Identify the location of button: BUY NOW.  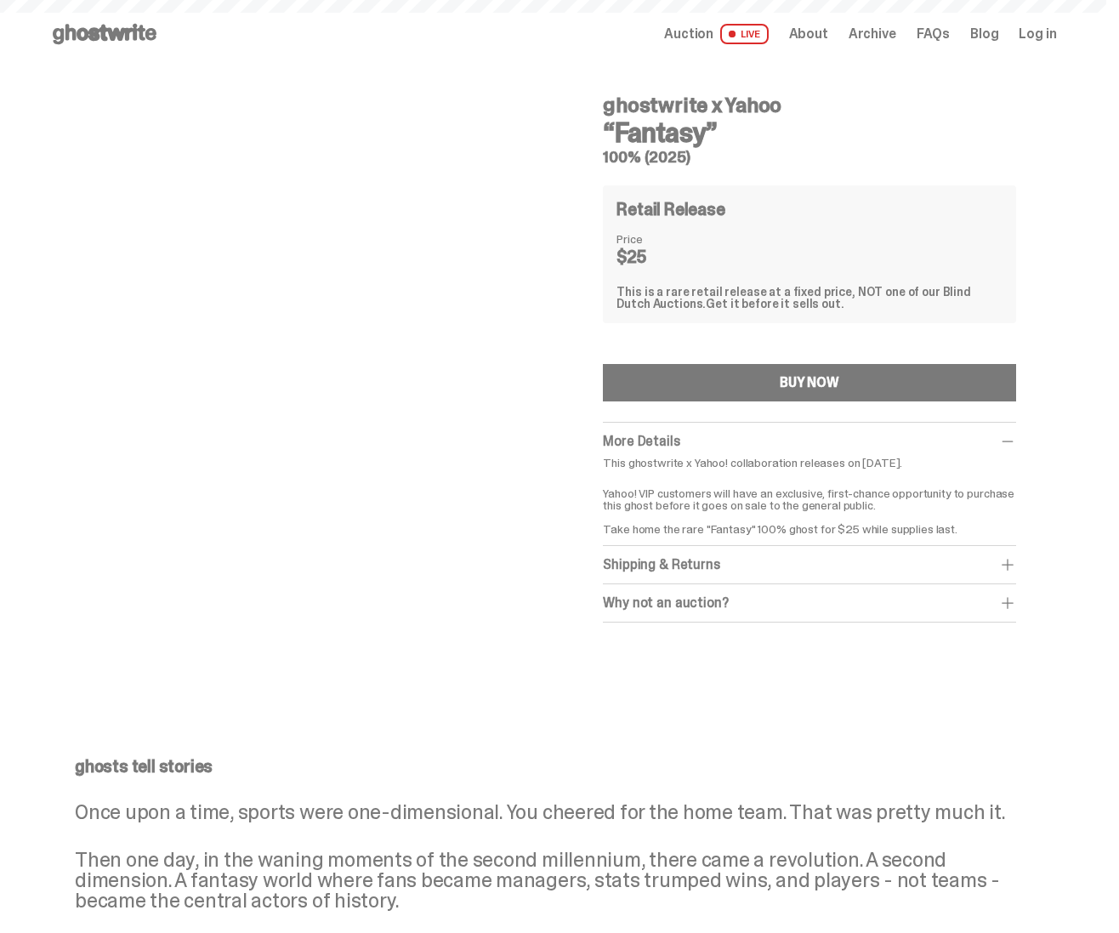
(809, 383).